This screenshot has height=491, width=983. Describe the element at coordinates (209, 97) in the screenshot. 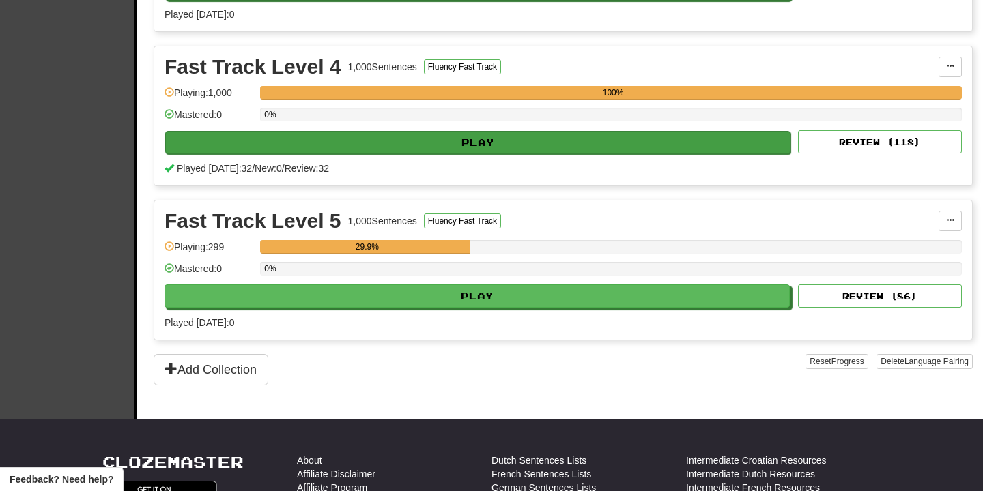

I see `div: Playing: 1,000` at that location.